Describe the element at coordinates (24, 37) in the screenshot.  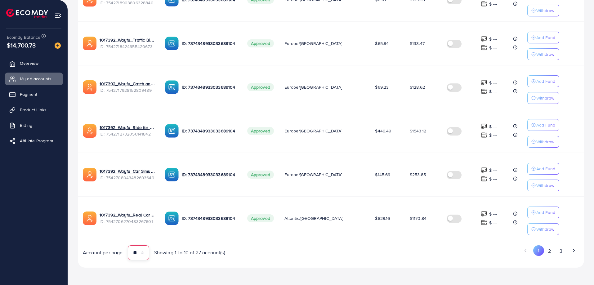
I see `span: Ecomdy Balance` at that location.